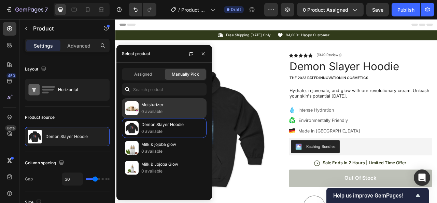 The height and width of the screenshot is (203, 437). I want to click on h1: Demon Slayer Hoodie, so click(312, 60).